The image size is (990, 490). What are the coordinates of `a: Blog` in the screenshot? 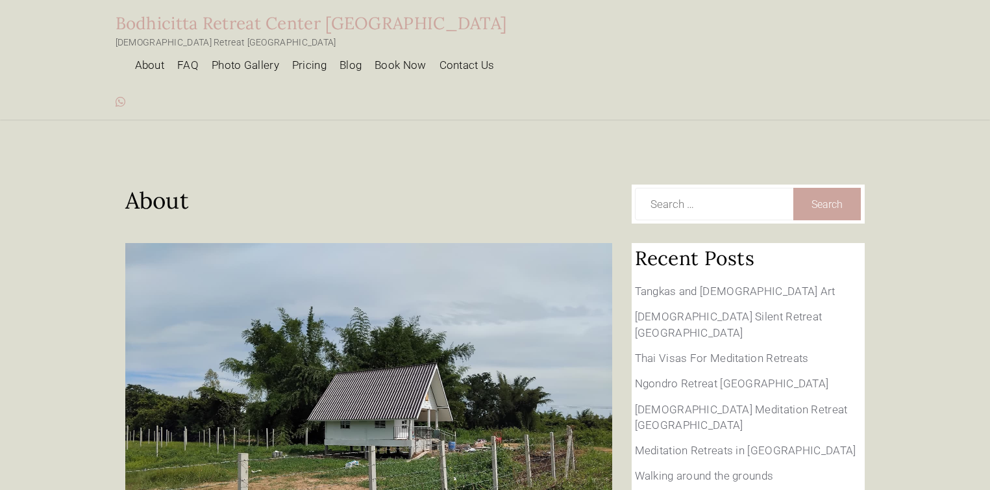 It's located at (347, 69).